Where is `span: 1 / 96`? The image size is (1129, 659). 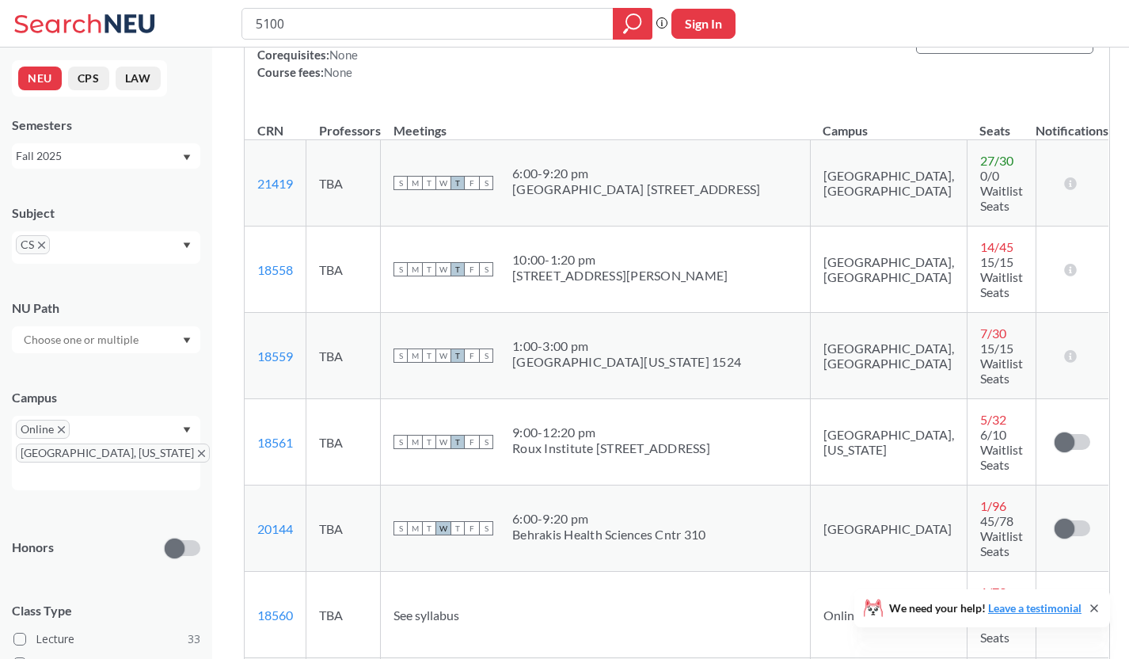
span: 1 / 96 is located at coordinates (993, 505).